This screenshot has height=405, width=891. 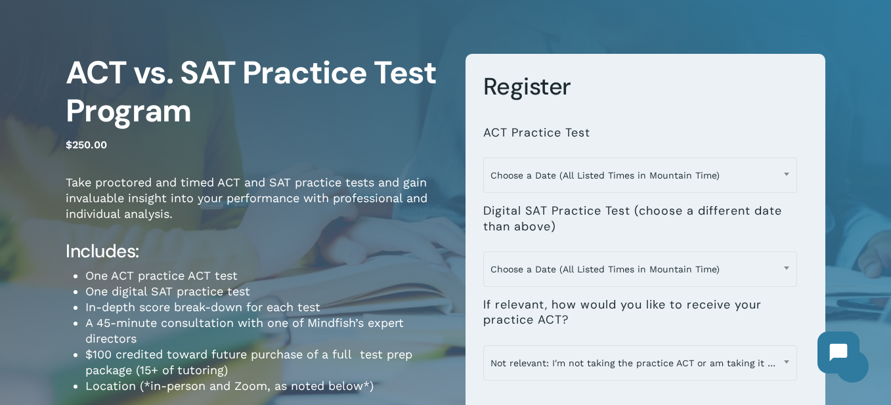 What do you see at coordinates (265, 331) in the screenshot?
I see `li: A 45-minute consultation with one of Mindfish’s expert directors` at bounding box center [265, 331].